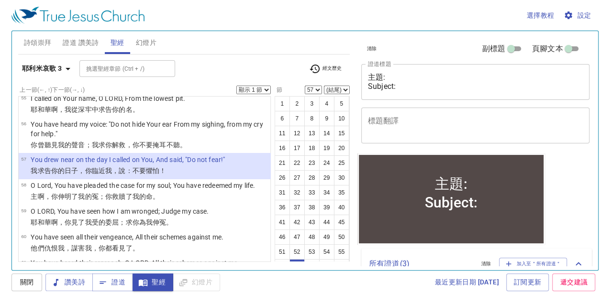 This screenshot has width=610, height=304. I want to click on button: 讚美詩, so click(69, 282).